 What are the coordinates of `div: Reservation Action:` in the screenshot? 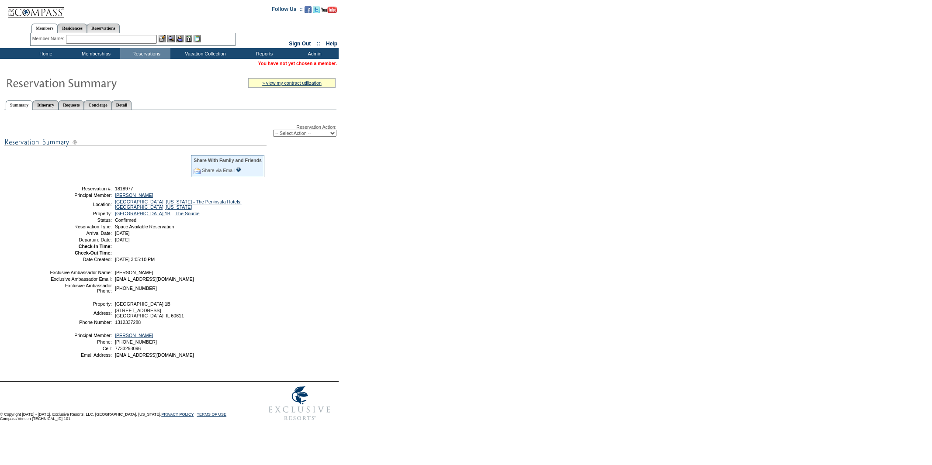 It's located at (170, 131).